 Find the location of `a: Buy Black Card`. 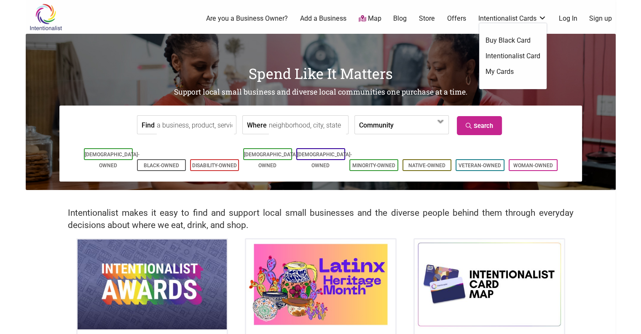

a: Buy Black Card is located at coordinates (513, 40).